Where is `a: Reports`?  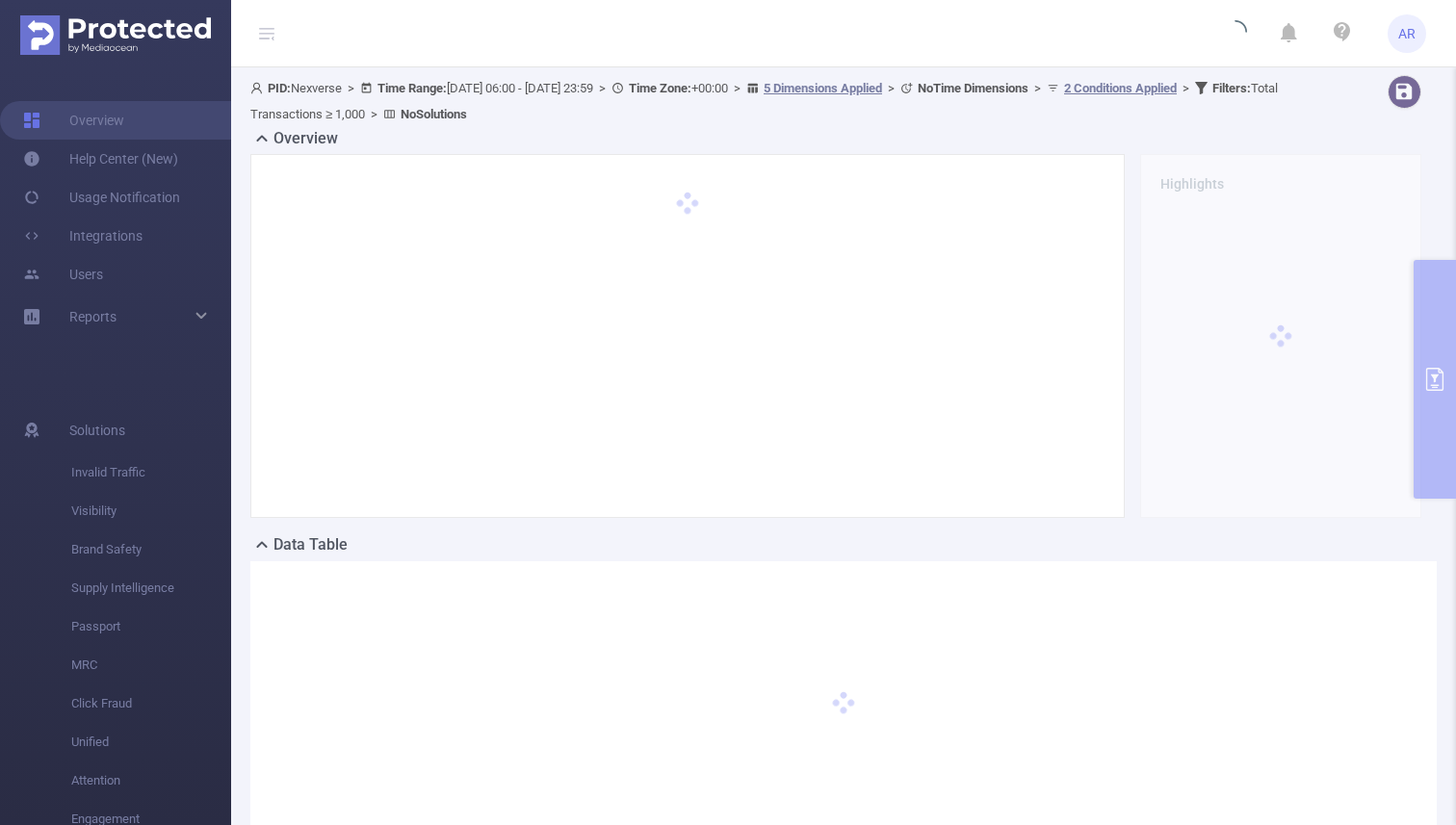
a: Reports is located at coordinates (93, 316).